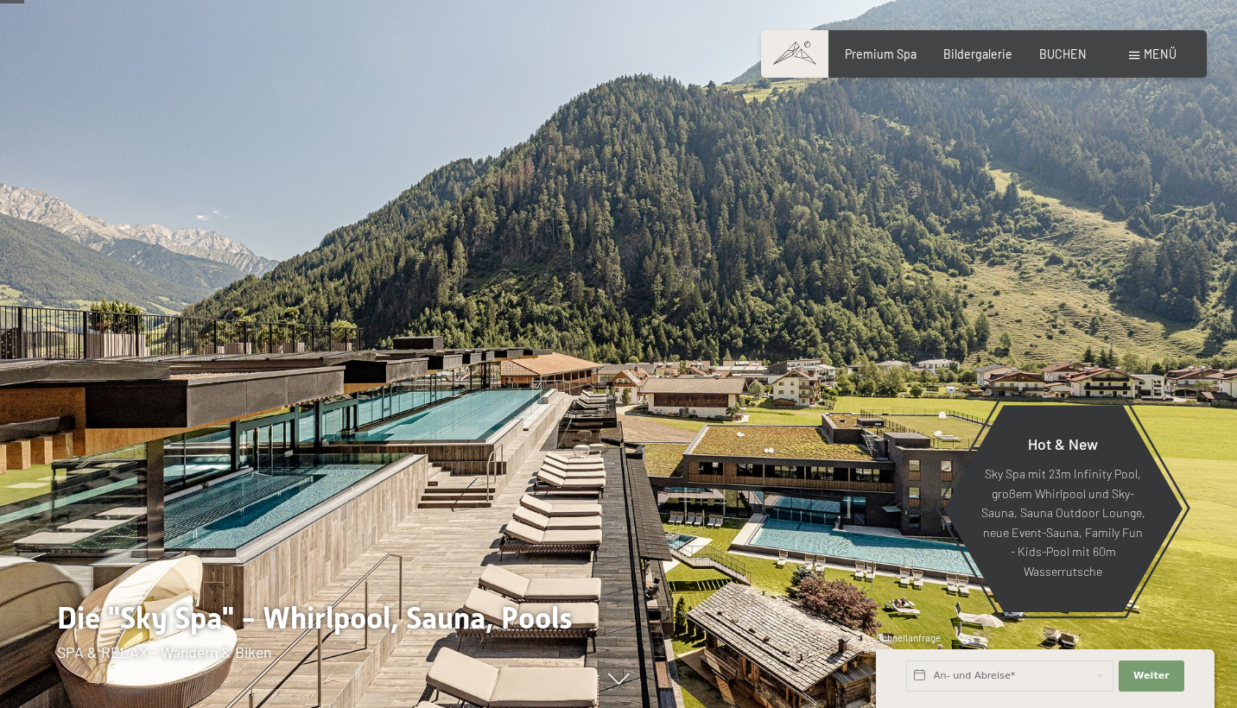 This screenshot has height=708, width=1237. Describe the element at coordinates (1062, 54) in the screenshot. I see `a: BUCHEN` at that location.